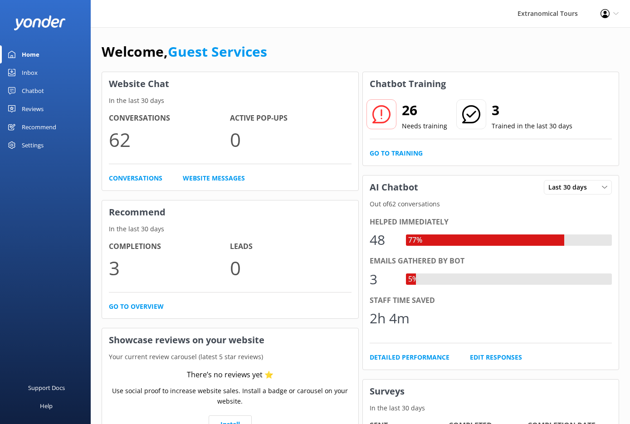  I want to click on div: Help, so click(46, 406).